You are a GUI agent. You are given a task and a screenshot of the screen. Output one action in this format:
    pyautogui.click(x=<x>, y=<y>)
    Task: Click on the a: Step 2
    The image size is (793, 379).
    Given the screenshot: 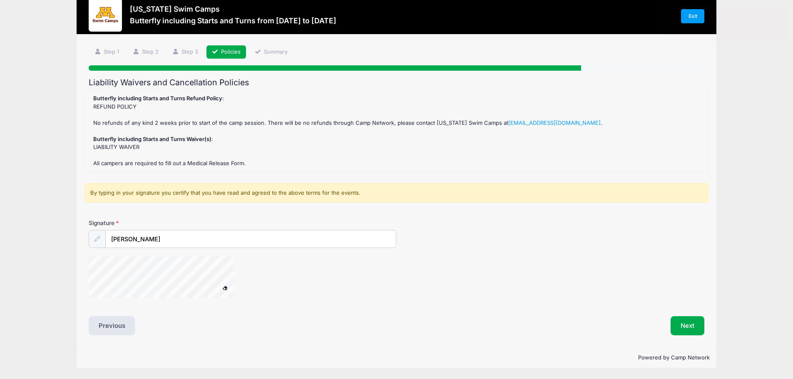 What is the action you would take?
    pyautogui.click(x=145, y=52)
    